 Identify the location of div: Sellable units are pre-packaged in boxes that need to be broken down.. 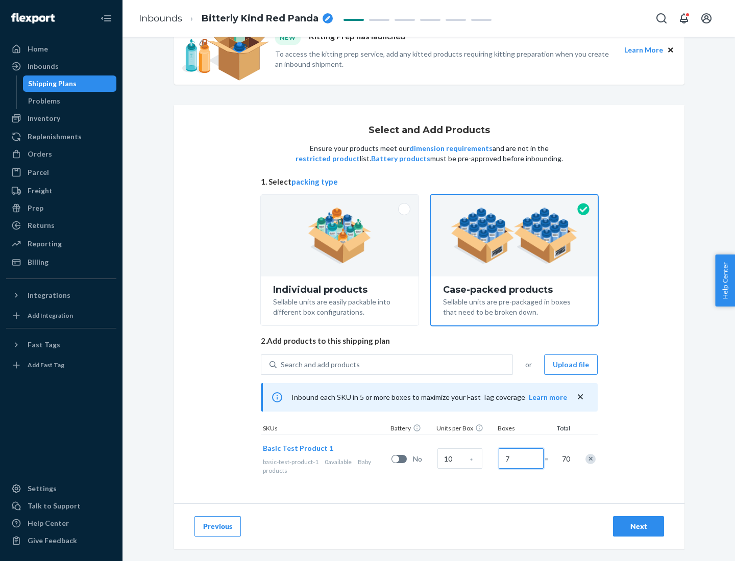
(514, 306).